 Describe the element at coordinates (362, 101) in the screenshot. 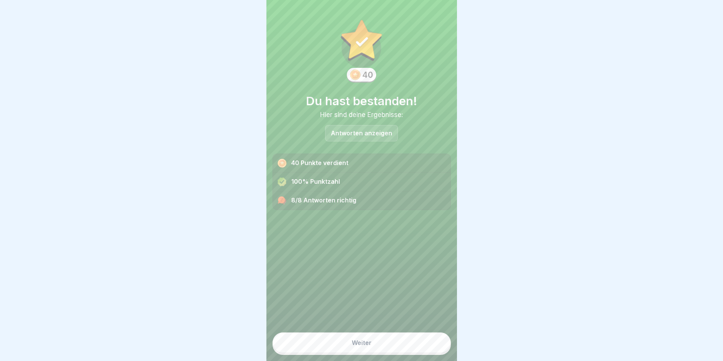

I see `h1: Du hast bestanden!` at that location.